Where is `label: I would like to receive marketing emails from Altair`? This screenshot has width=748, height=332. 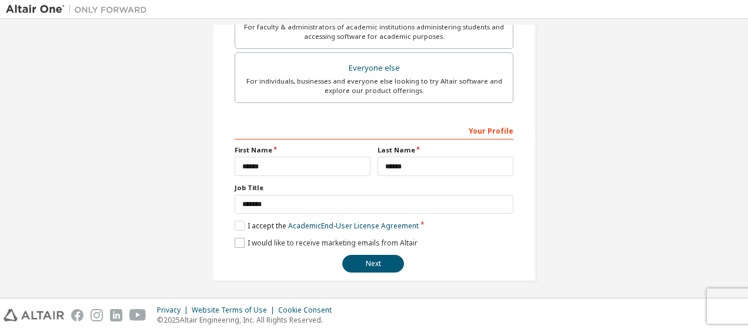
label: I would like to receive marketing emails from Altair is located at coordinates (326, 242).